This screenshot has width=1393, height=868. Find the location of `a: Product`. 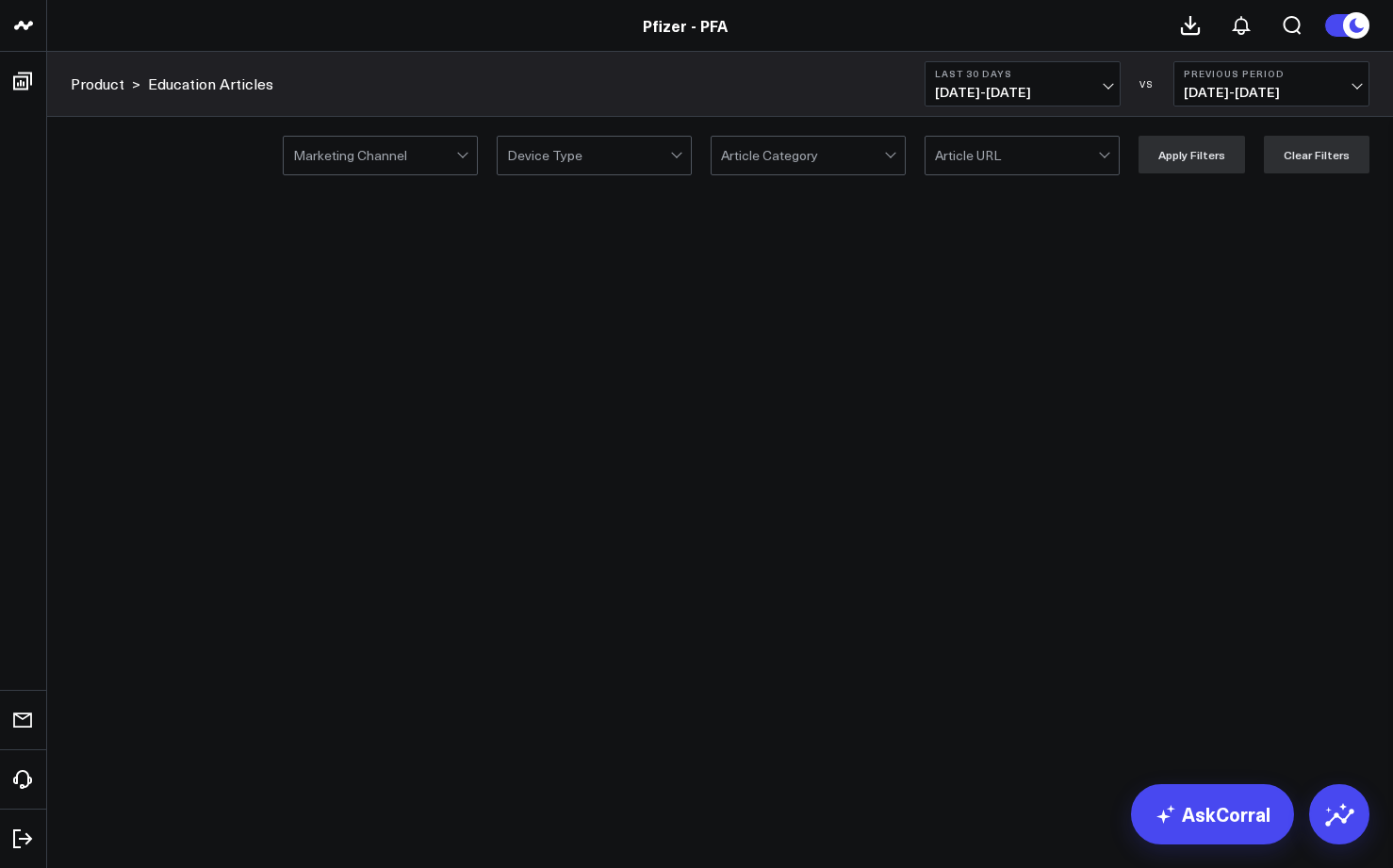

a: Product is located at coordinates (97, 84).